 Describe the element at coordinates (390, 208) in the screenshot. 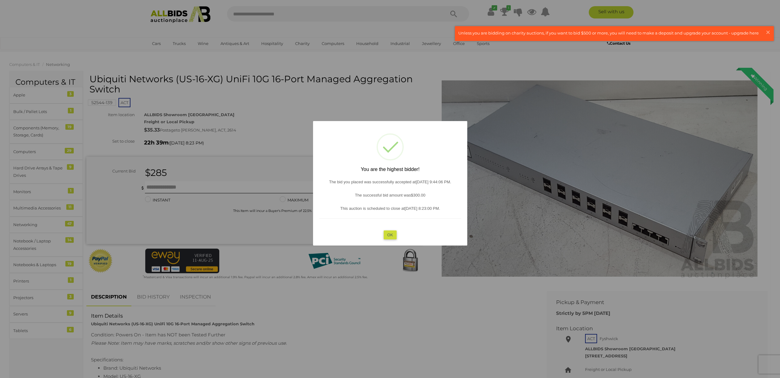

I see `p: This auction is scheduled to close at .` at that location.